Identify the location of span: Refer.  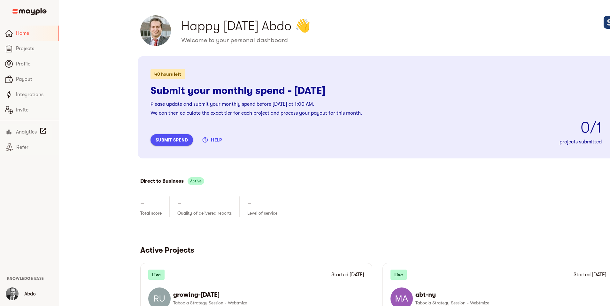
(35, 147).